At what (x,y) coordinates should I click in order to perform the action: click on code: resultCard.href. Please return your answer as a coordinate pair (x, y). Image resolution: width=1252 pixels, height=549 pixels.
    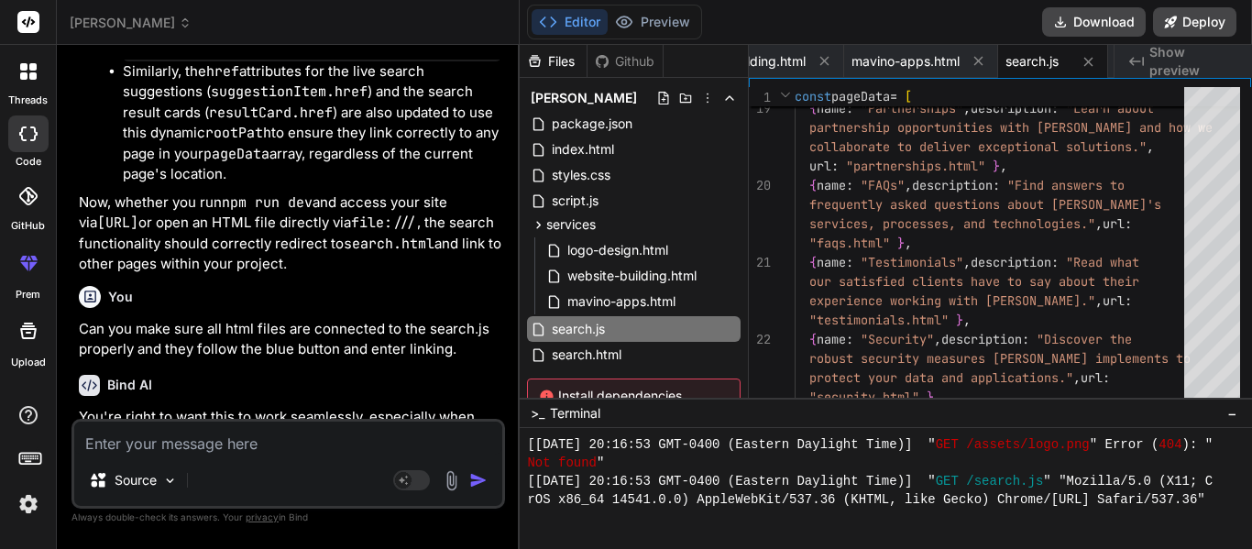
    Looking at the image, I should click on (270, 113).